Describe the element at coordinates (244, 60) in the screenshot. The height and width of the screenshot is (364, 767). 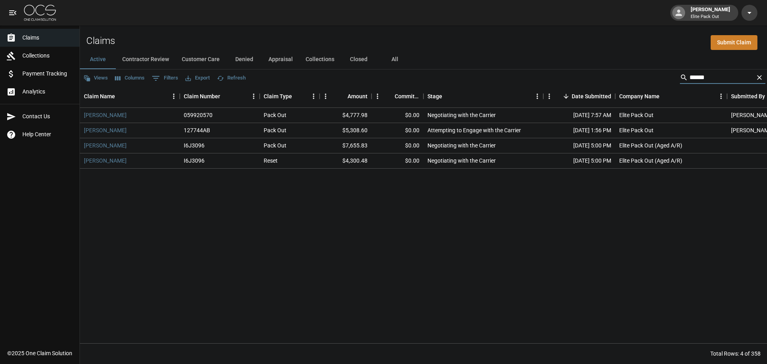
I see `button: Denied` at that location.